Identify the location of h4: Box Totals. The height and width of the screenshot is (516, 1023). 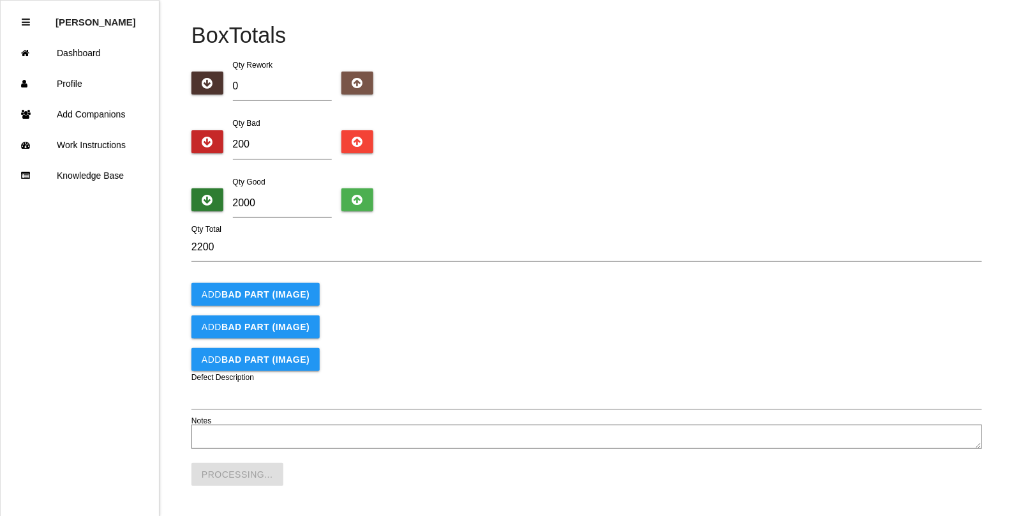
(587, 36).